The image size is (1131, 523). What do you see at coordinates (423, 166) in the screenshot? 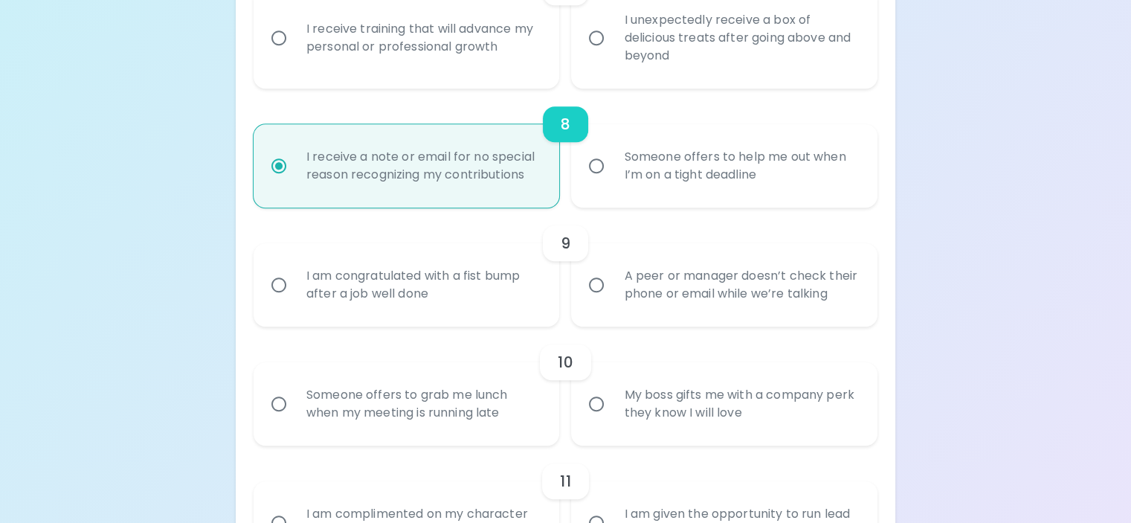
I see `div: I receive a note or email for no special reason recognizing my contributions` at bounding box center [423, 166].